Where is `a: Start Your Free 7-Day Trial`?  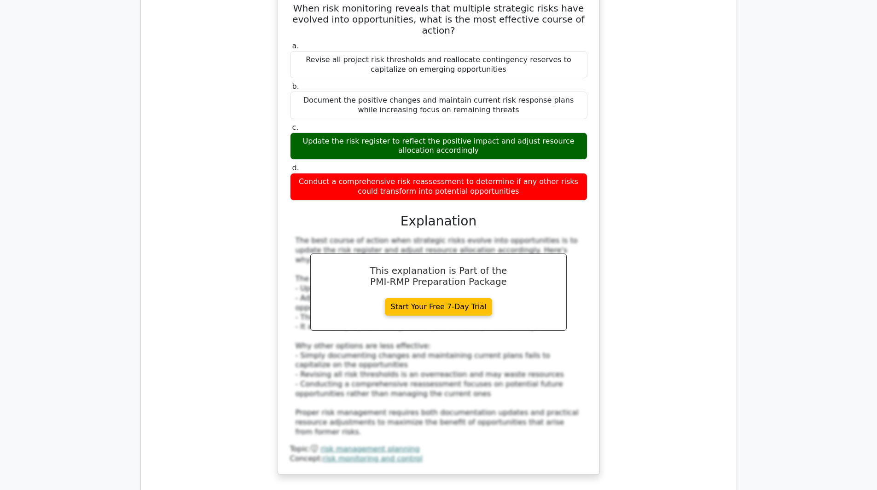 a: Start Your Free 7-Day Trial is located at coordinates (439, 307).